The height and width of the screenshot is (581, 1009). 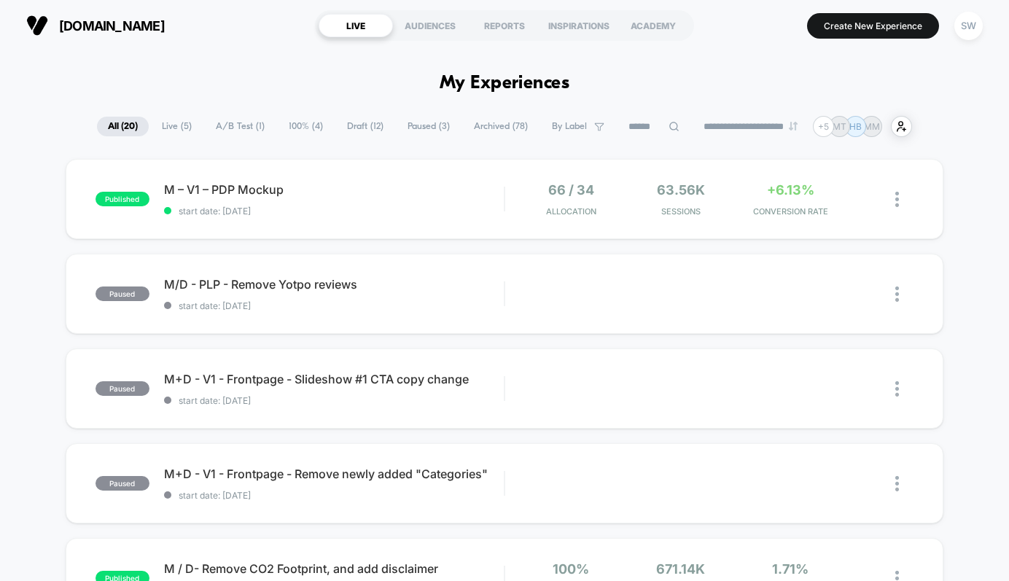 I want to click on span: published, so click(x=123, y=199).